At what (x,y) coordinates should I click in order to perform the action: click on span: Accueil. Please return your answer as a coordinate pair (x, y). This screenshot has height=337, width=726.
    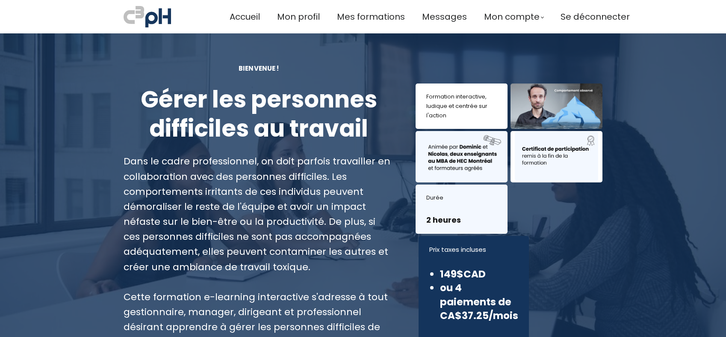
    Looking at the image, I should click on (245, 17).